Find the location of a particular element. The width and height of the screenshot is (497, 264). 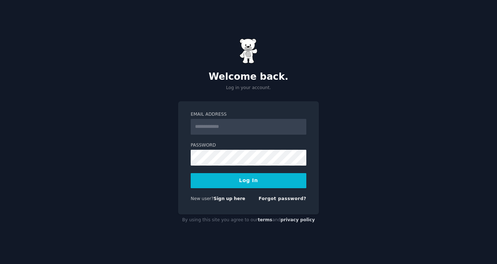

button: Log In is located at coordinates (249, 181).